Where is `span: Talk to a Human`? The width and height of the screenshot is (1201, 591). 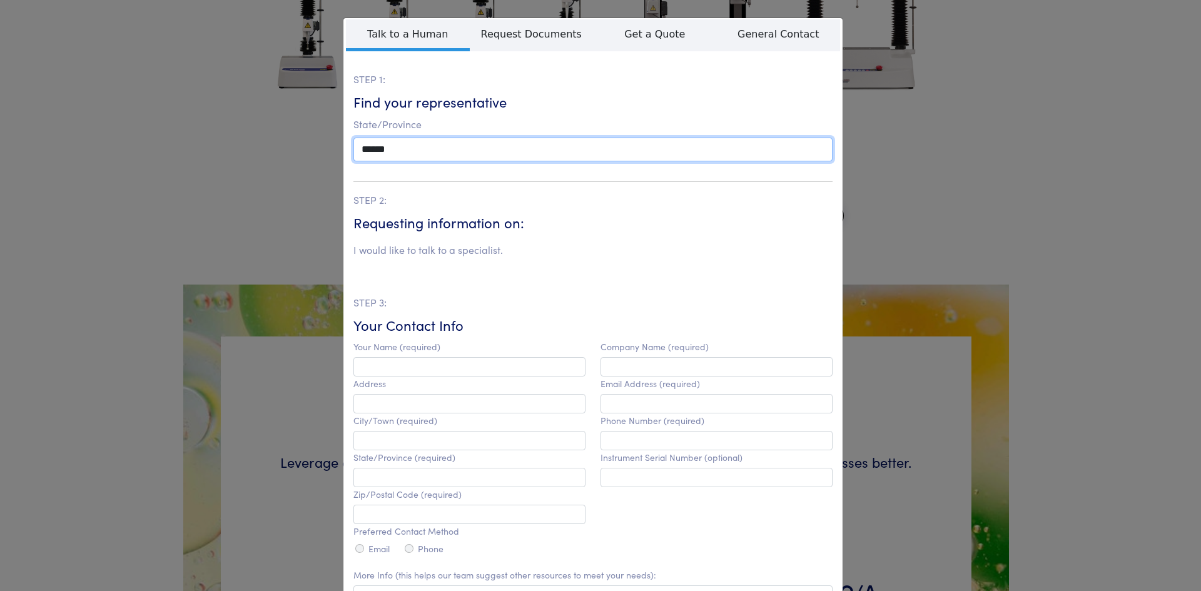
span: Talk to a Human is located at coordinates (408, 35).